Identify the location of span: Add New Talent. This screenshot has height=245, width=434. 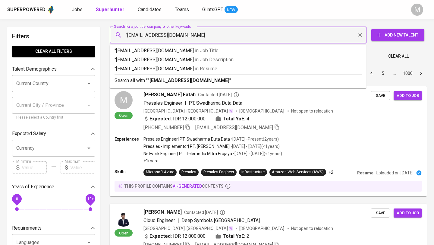
(398, 35).